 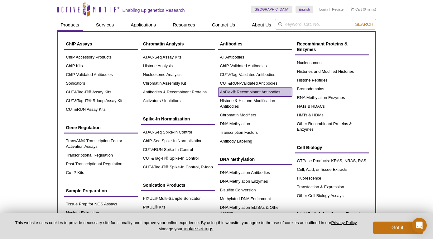 What do you see at coordinates (178, 101) in the screenshot?
I see `a: Activators / Inhibitors` at bounding box center [178, 101].